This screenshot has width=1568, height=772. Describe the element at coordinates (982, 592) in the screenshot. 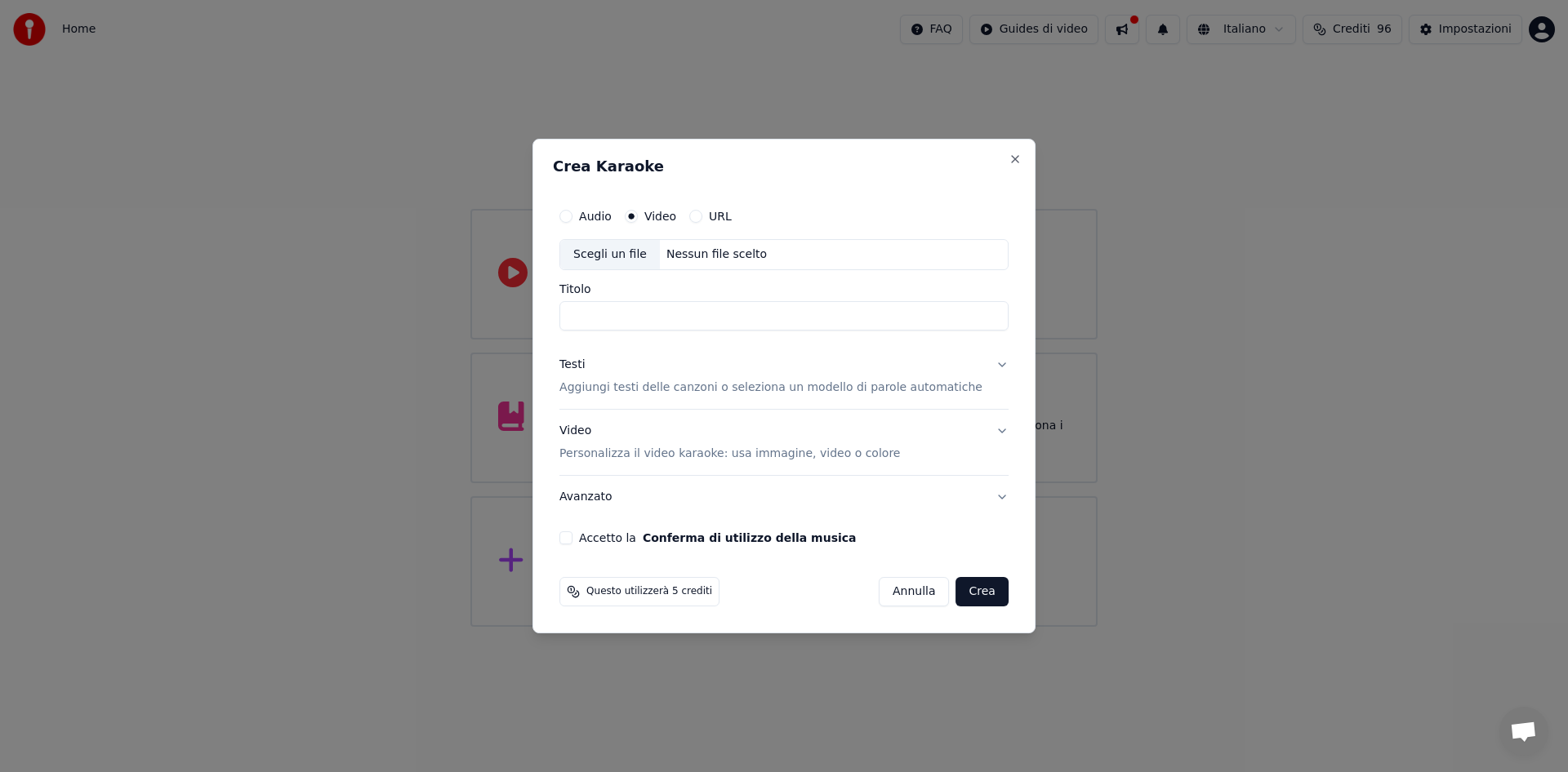

I see `button: Crea` at that location.